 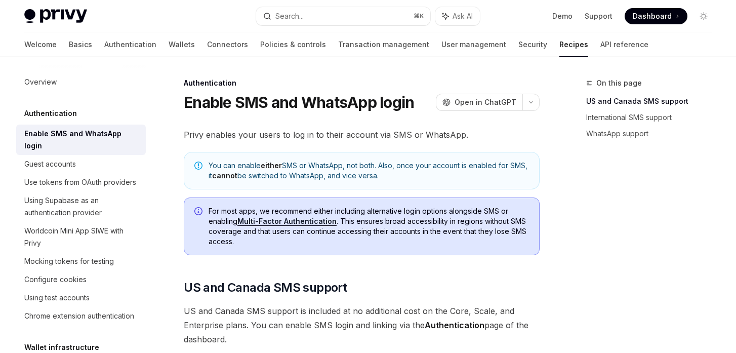 What do you see at coordinates (81, 82) in the screenshot?
I see `a: Overview` at bounding box center [81, 82].